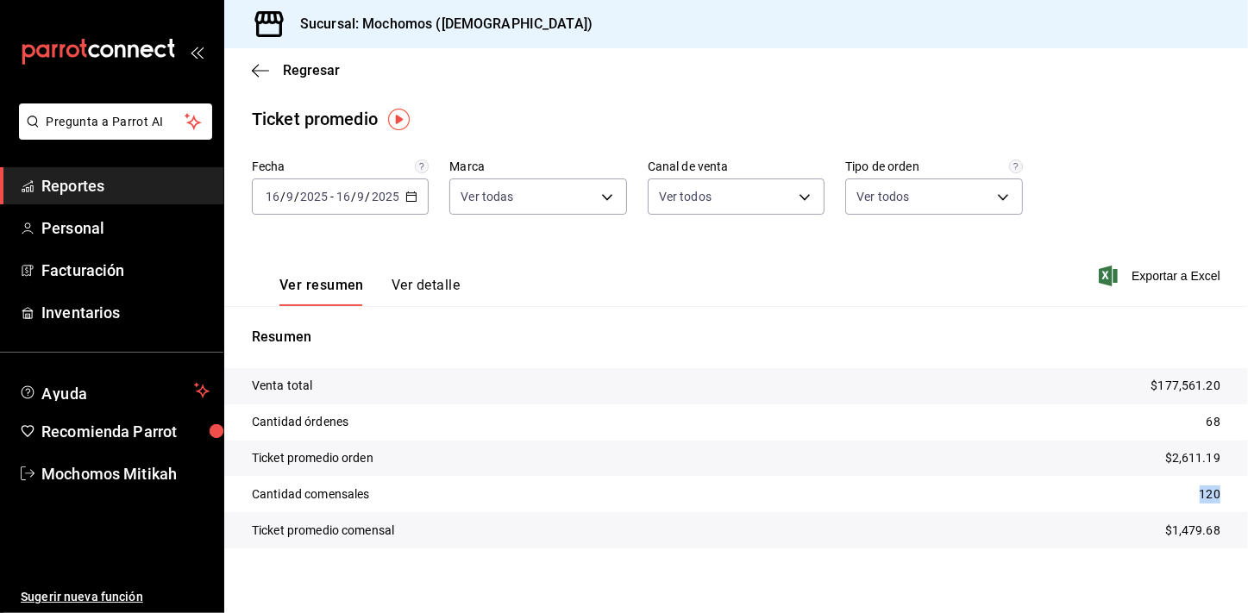 Image resolution: width=1248 pixels, height=613 pixels. Describe the element at coordinates (116, 122) in the screenshot. I see `span: Pregunta a Parrot AI` at that location.